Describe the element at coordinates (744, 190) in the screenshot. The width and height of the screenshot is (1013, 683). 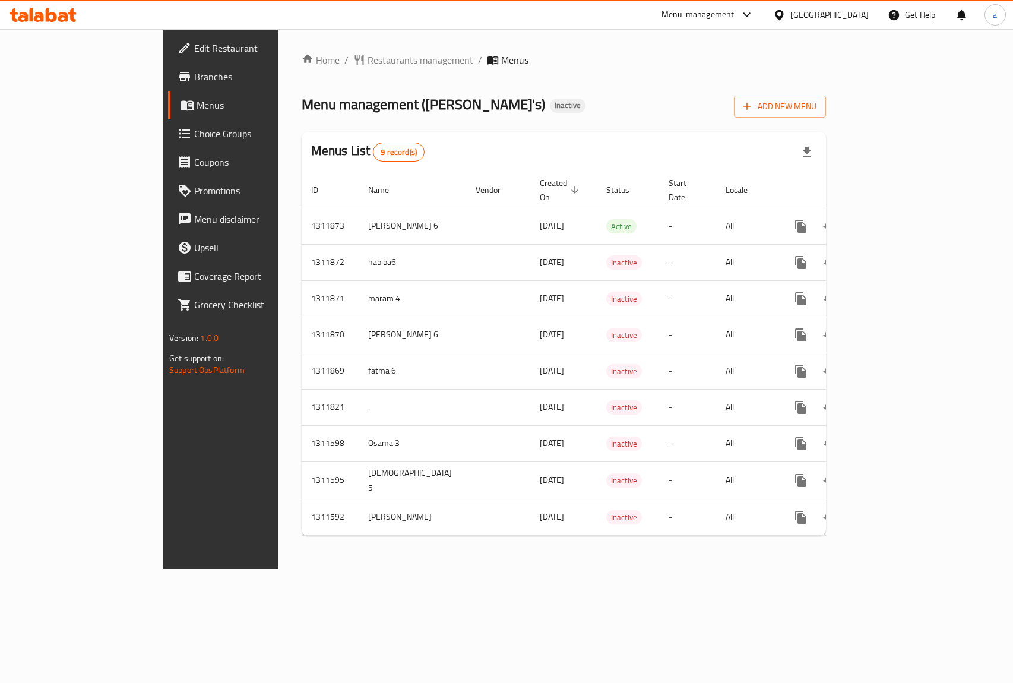
I see `span: Locale` at that location.